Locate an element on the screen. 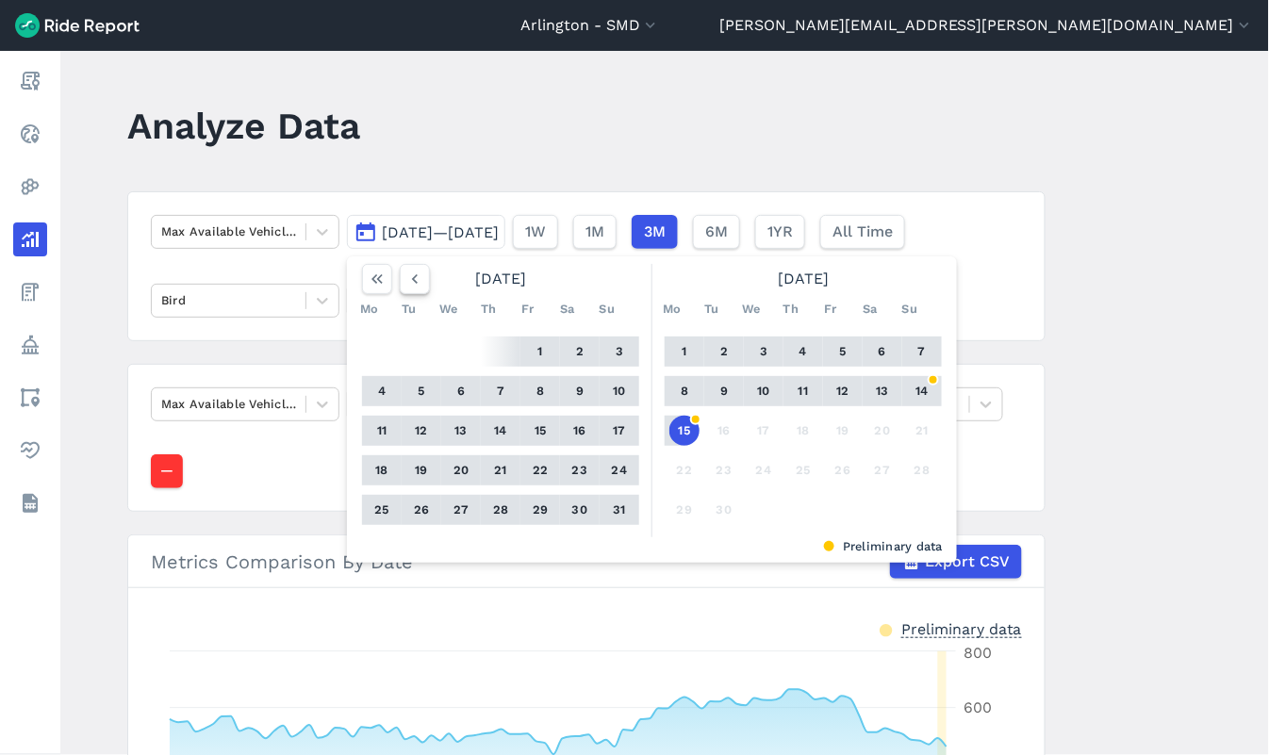  button: 3M is located at coordinates (654, 232).